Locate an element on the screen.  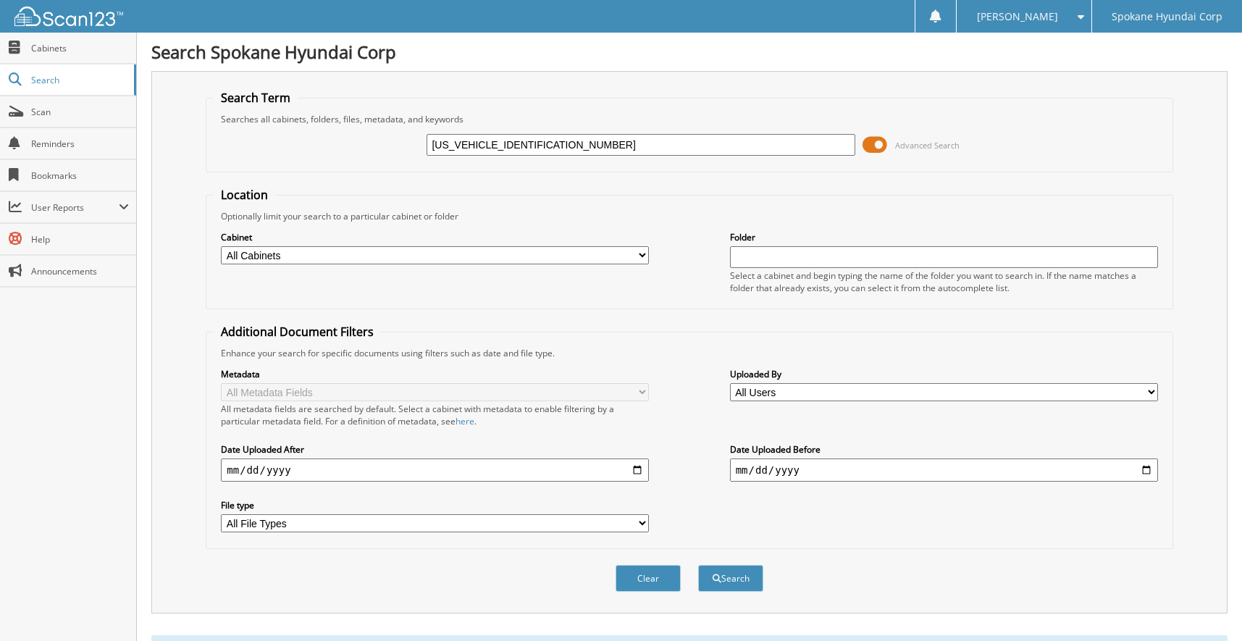
div: Optionally limit your search to a particular cabinet or folder is located at coordinates (689, 216).